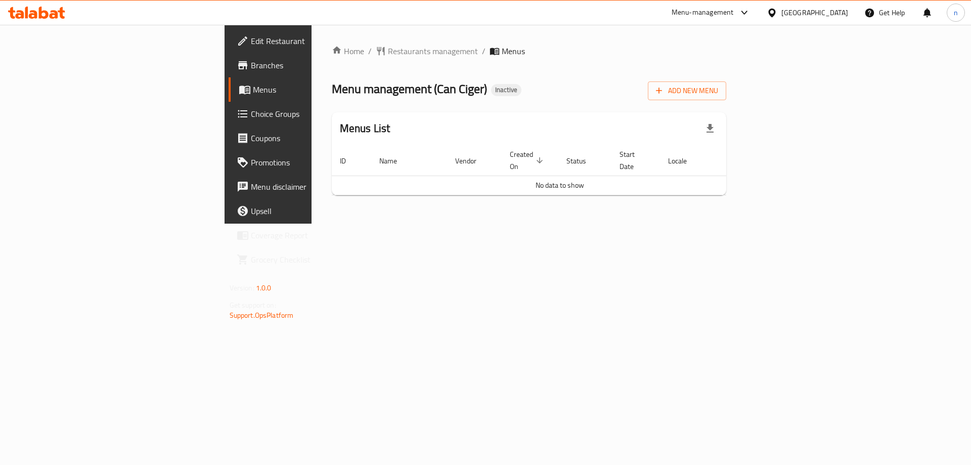 The width and height of the screenshot is (971, 465). What do you see at coordinates (528, 160) in the screenshot?
I see `span: Created On` at bounding box center [528, 160].